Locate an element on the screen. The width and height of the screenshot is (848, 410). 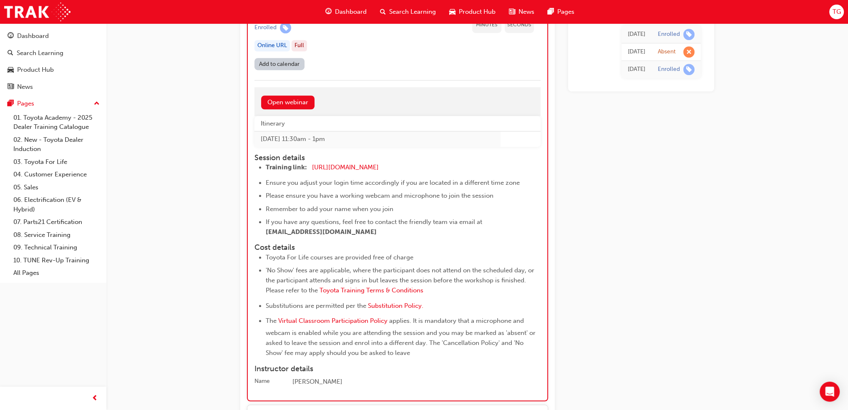
span: Pages is located at coordinates (566, 12).